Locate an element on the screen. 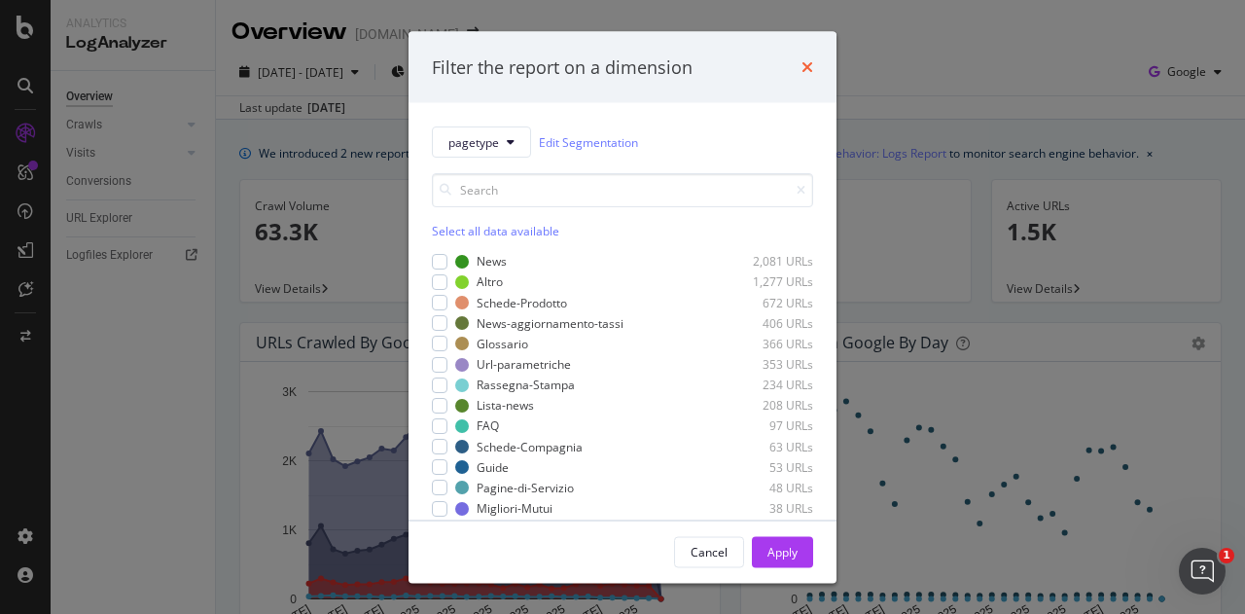 The image size is (1245, 614). div: Url-parametriche is located at coordinates (523, 364).